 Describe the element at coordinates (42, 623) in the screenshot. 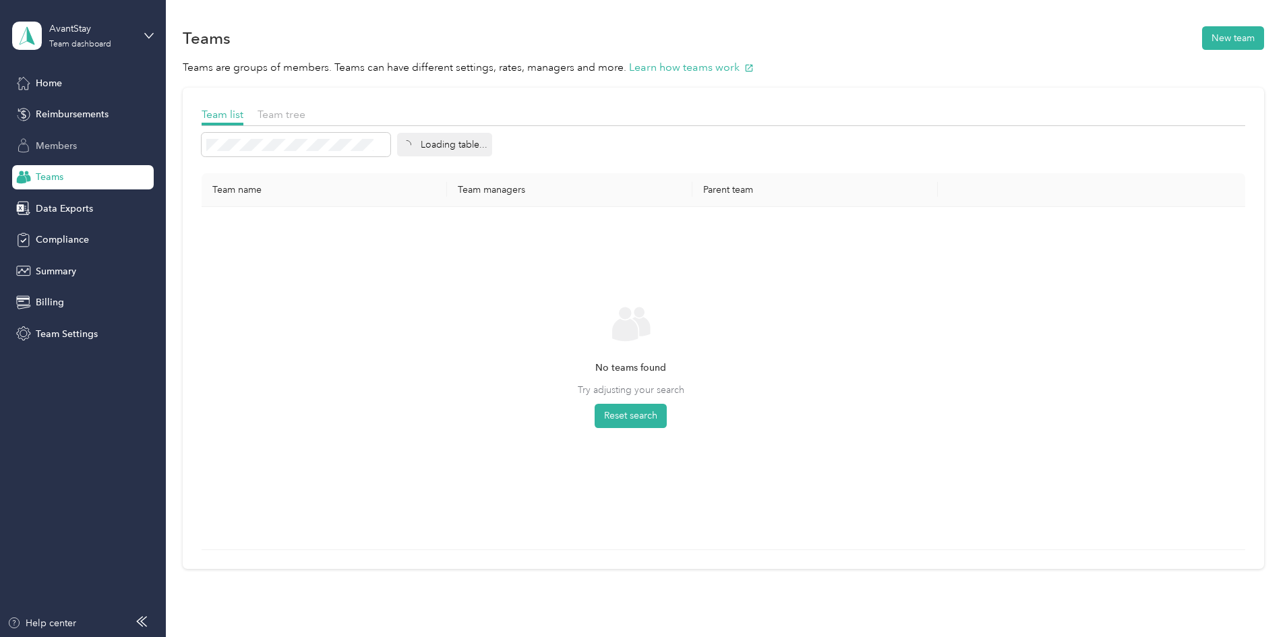

I see `div: Help center` at that location.